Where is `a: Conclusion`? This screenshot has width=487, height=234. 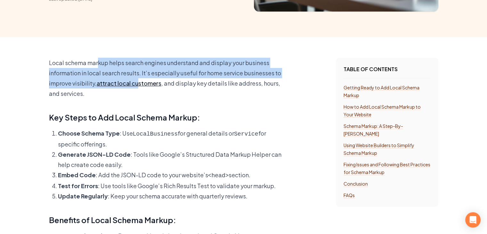
a: Conclusion is located at coordinates (356, 183).